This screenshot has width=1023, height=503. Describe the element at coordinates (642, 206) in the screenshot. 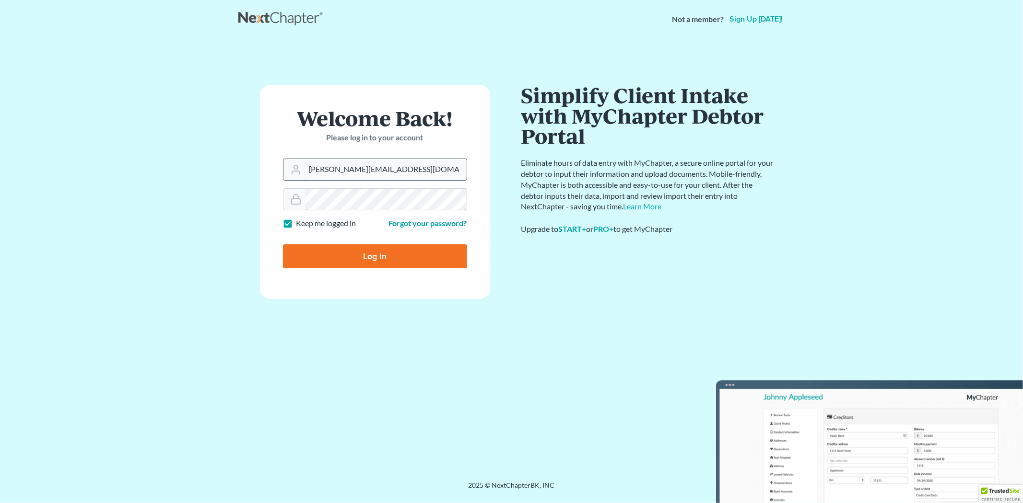

I see `a: Learn More` at that location.